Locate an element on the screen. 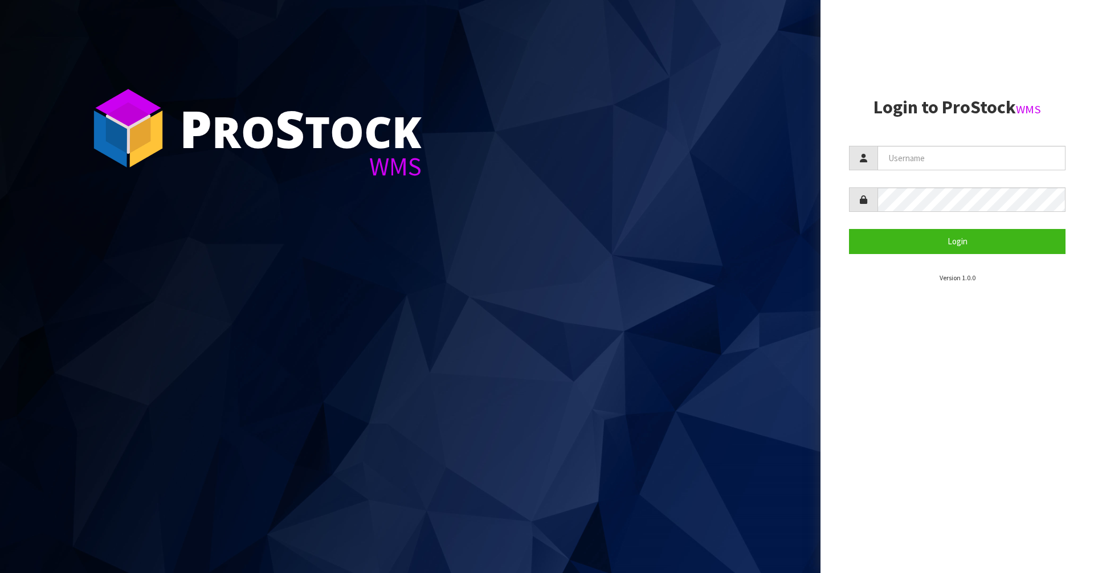 The width and height of the screenshot is (1094, 573). small: Version 1.0.0 is located at coordinates (957, 277).